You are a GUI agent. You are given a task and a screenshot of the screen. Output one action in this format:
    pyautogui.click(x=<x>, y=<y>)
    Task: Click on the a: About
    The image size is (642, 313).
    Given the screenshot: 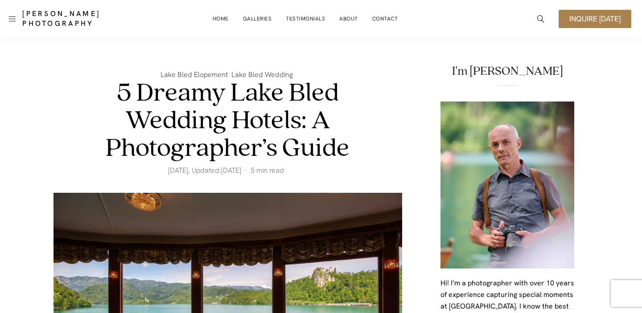 What is the action you would take?
    pyautogui.click(x=349, y=19)
    